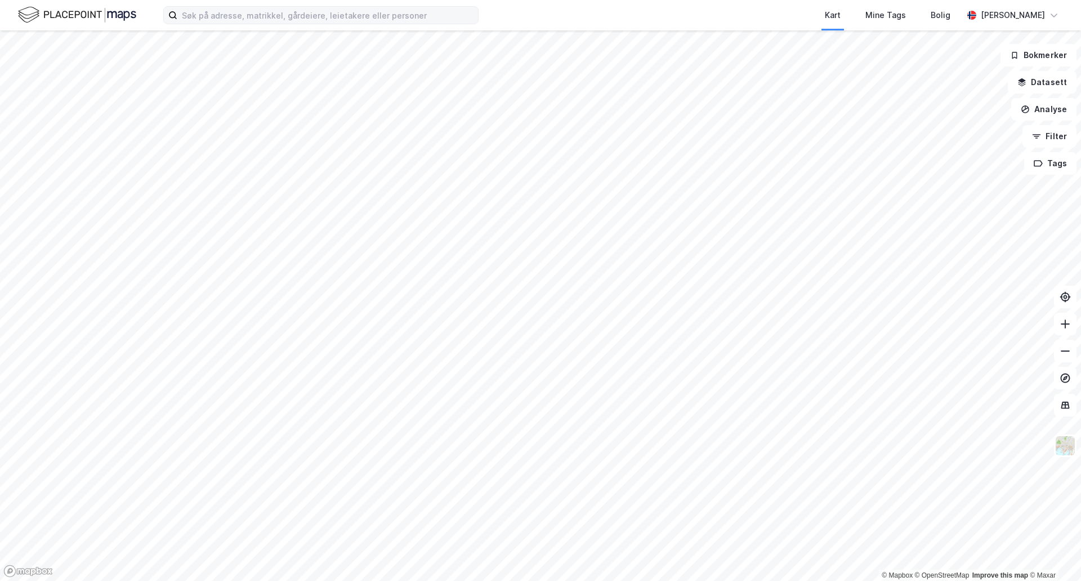 This screenshot has height=581, width=1081. I want to click on div: Chat Widget, so click(1053, 553).